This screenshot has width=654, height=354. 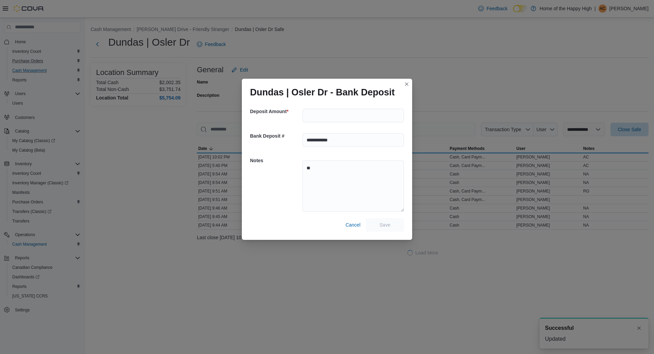 I want to click on h1: Dundas | Osler Dr - Bank Deposit, so click(x=322, y=92).